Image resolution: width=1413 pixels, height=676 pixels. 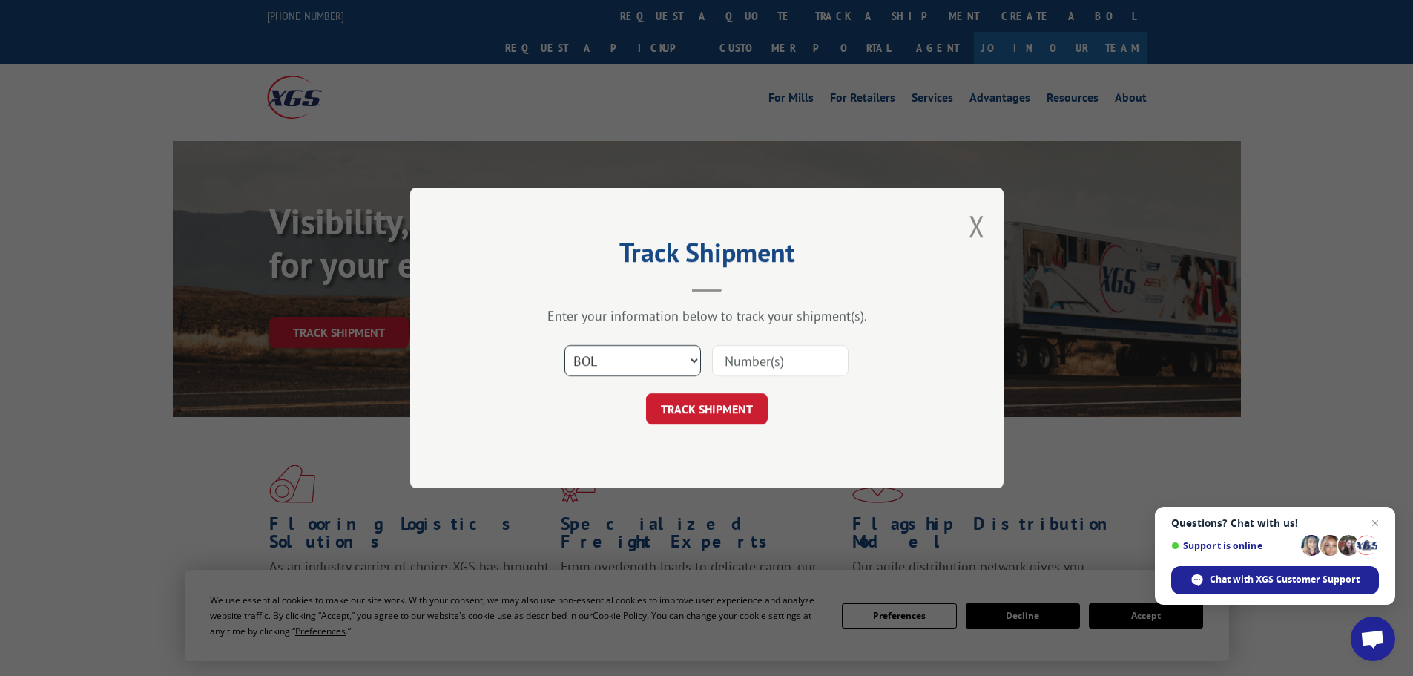 I want to click on div: Chat with XGS Customer Support, so click(x=1275, y=580).